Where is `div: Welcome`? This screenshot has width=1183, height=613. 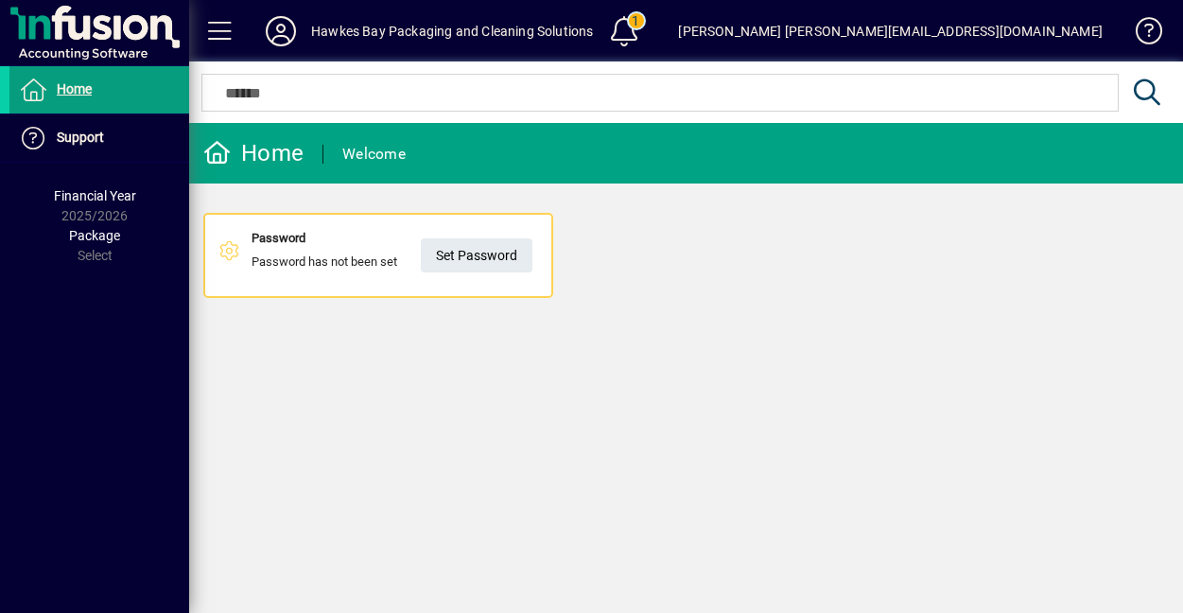
div: Welcome is located at coordinates (374, 154).